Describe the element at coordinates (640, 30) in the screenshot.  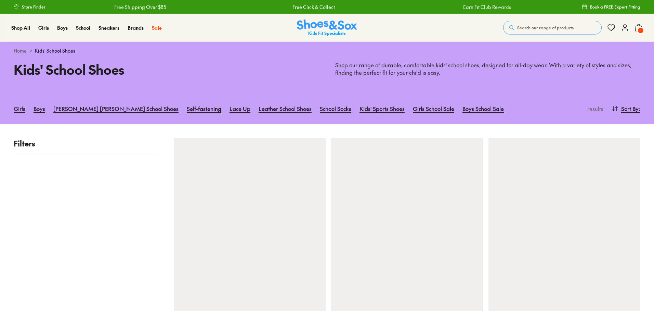
I see `span: 1` at that location.